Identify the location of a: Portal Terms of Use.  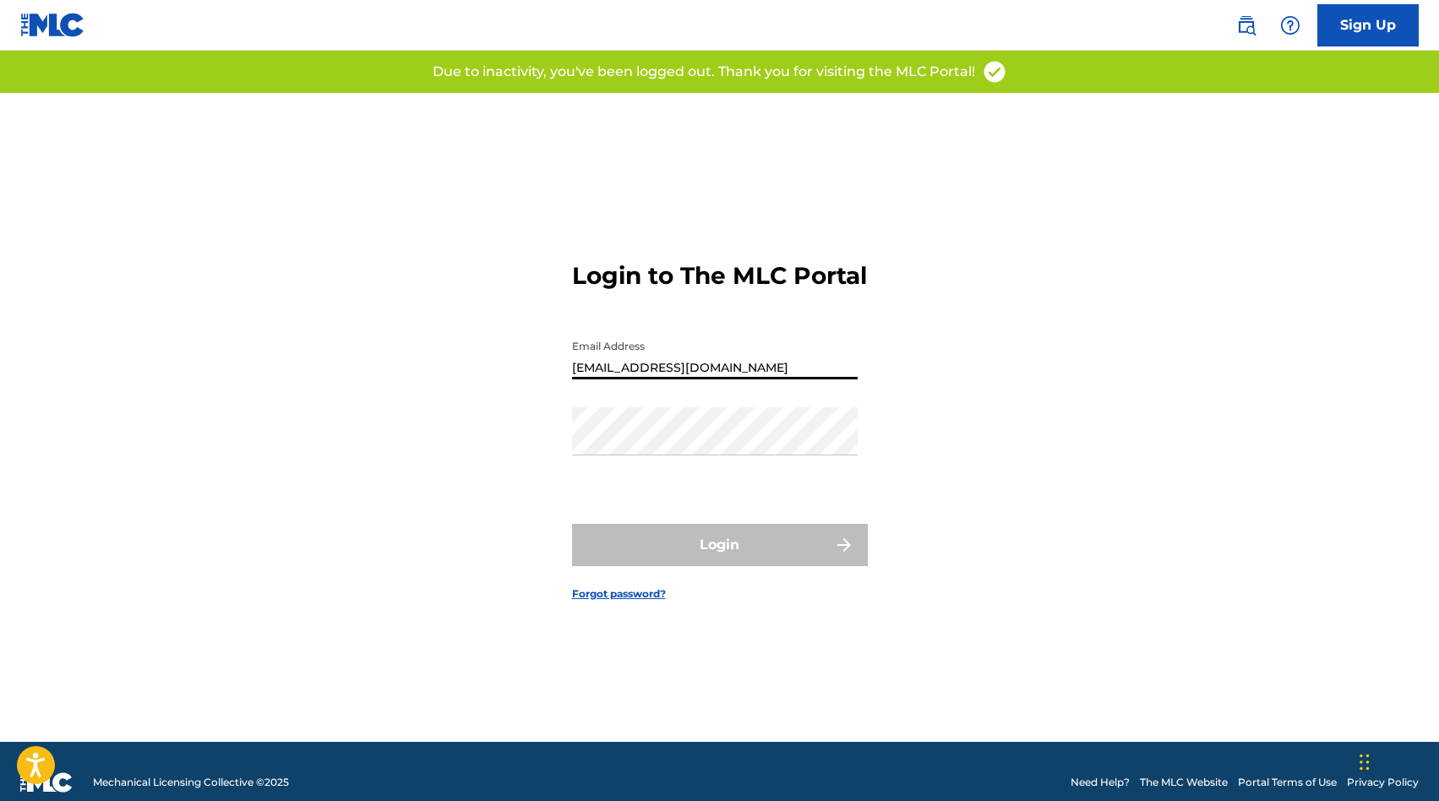
(1287, 783).